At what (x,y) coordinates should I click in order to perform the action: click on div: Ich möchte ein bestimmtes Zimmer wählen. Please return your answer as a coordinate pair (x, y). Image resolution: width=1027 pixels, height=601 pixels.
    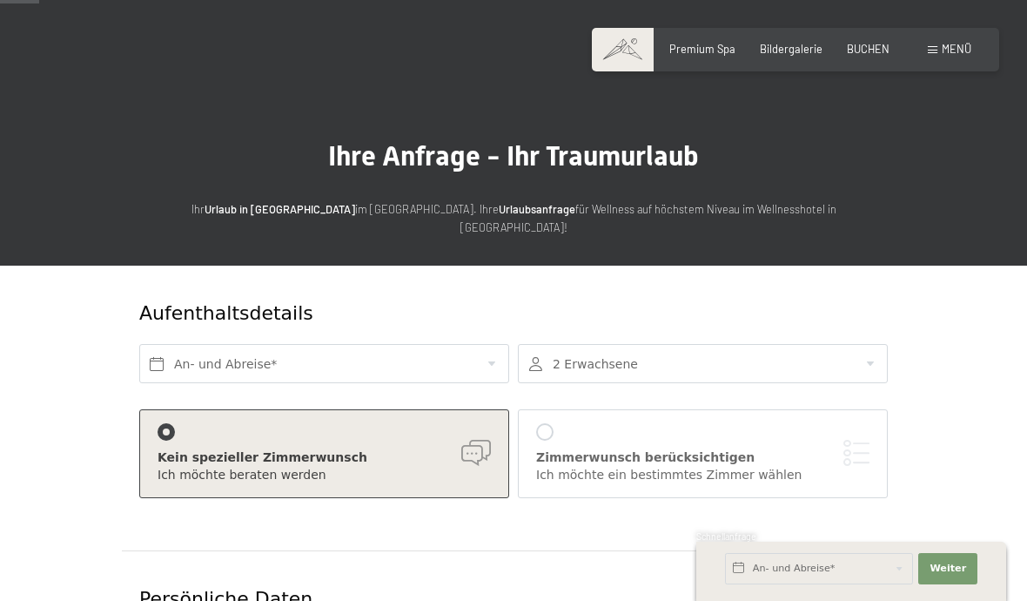
    Looking at the image, I should click on (702, 475).